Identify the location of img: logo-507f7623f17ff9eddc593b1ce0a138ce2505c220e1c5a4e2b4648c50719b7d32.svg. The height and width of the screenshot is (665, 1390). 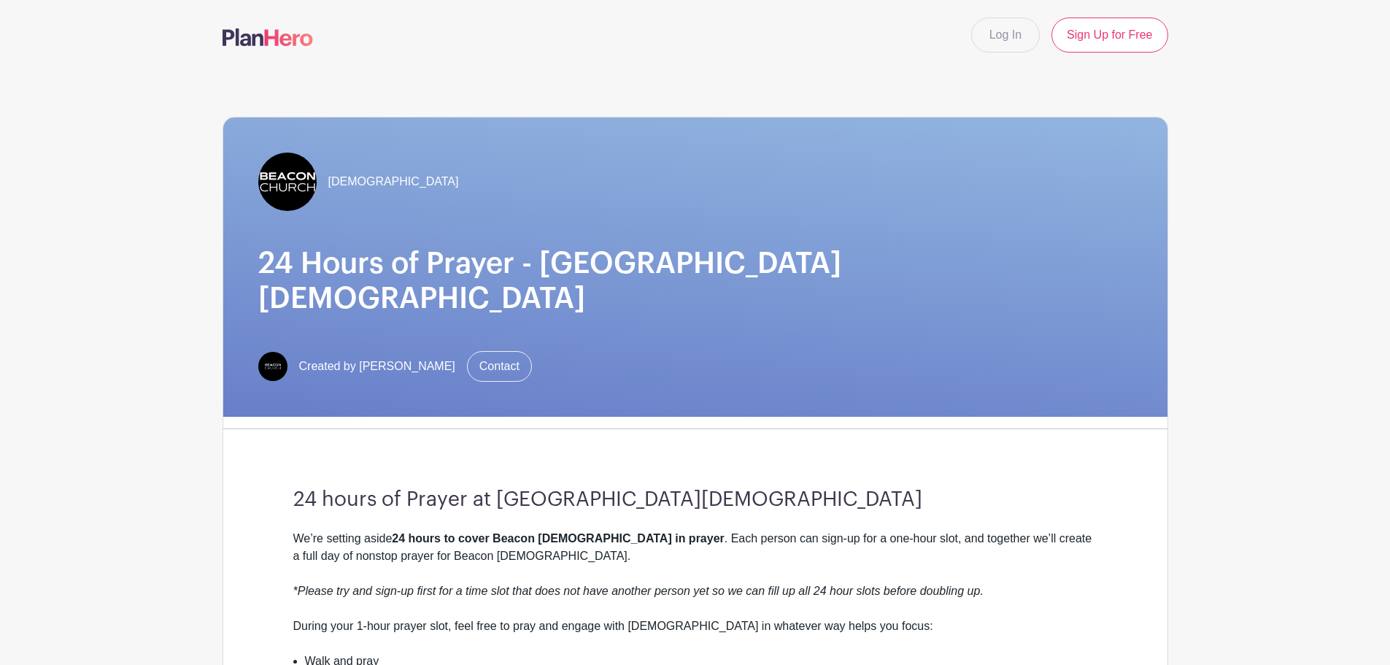
(268, 37).